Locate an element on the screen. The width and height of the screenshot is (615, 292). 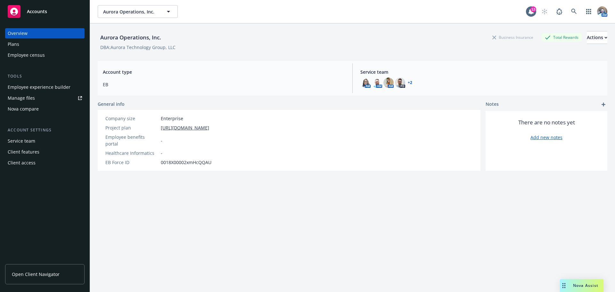
div: Employee benefits portal is located at coordinates (132, 140).